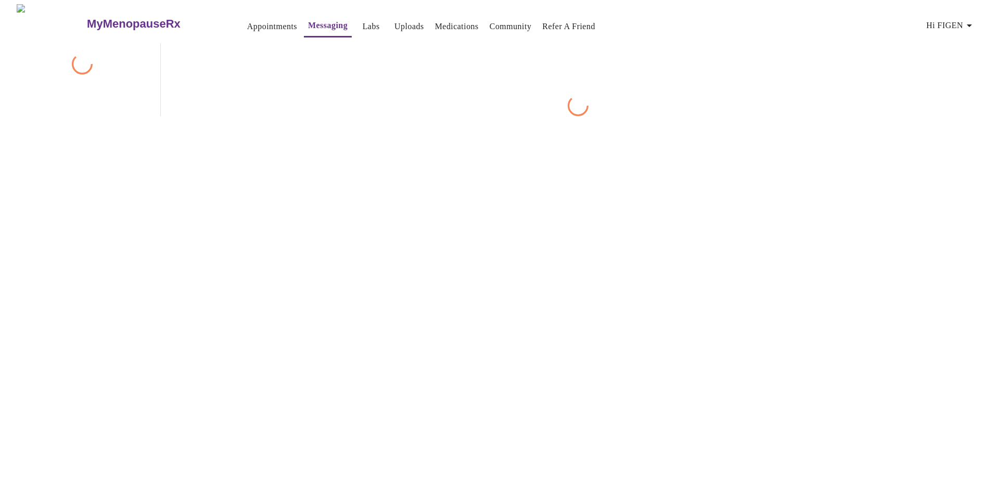 Image resolution: width=999 pixels, height=504 pixels. What do you see at coordinates (328, 26) in the screenshot?
I see `button: Messaging` at bounding box center [328, 26].